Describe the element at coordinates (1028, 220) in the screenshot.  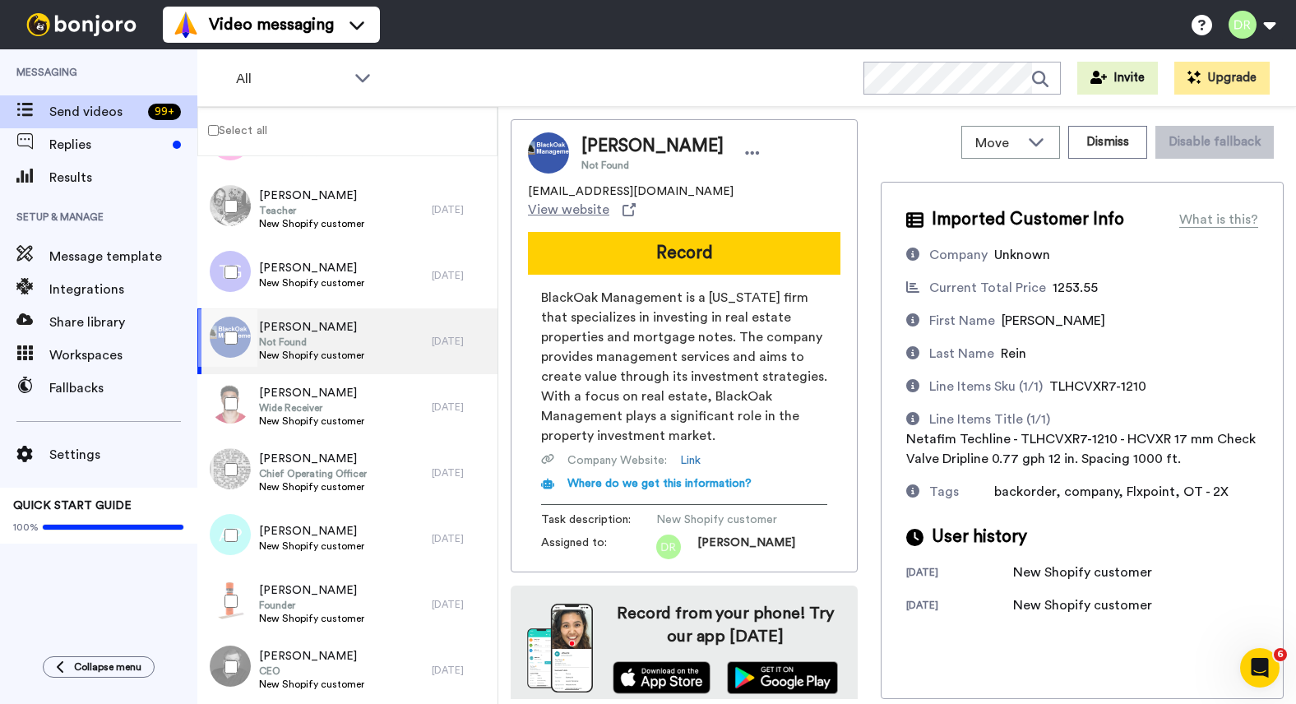
I see `span: Imported Customer Info` at that location.